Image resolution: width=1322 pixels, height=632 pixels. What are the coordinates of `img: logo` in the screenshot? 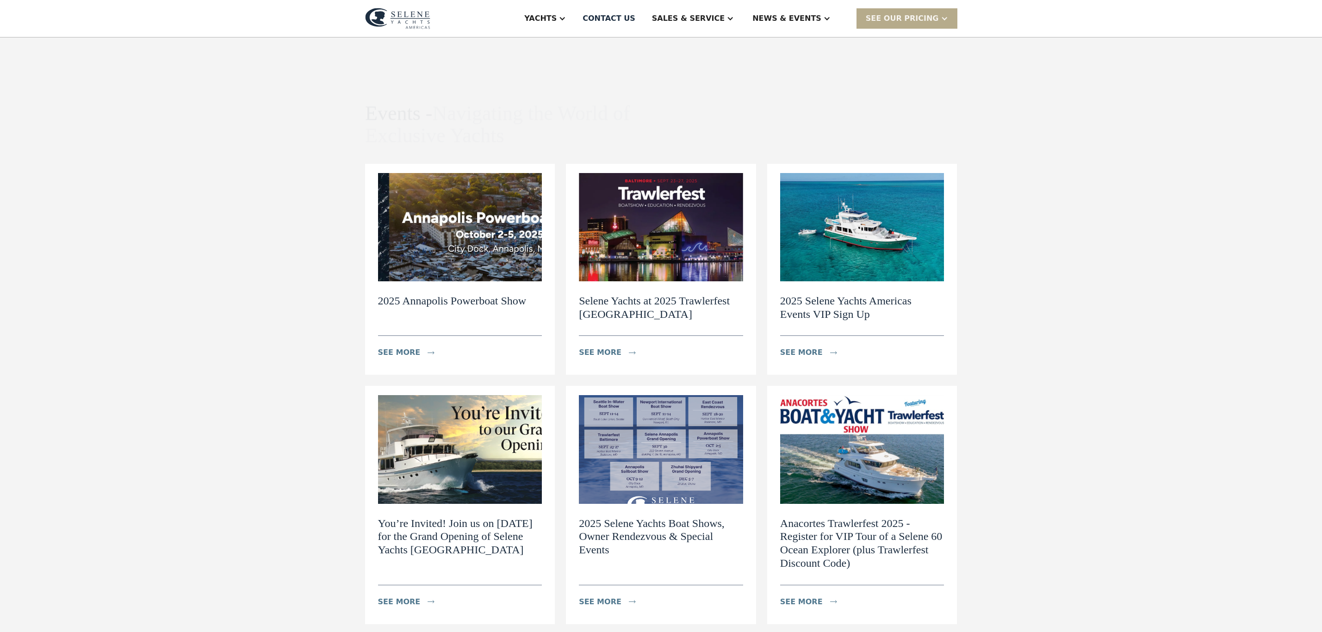 It's located at (398, 19).